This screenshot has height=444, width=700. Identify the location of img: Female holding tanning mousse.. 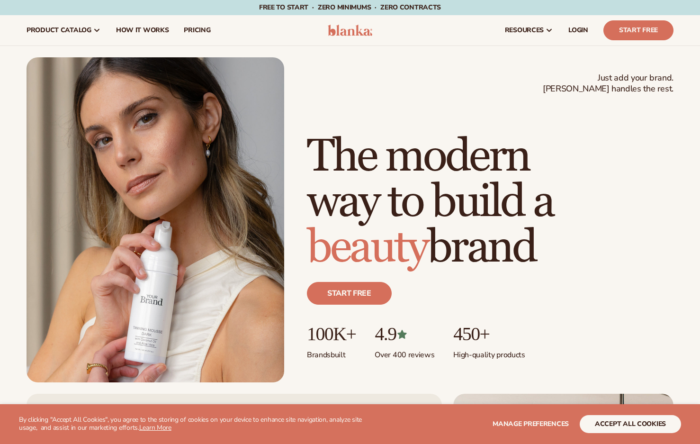
(155, 220).